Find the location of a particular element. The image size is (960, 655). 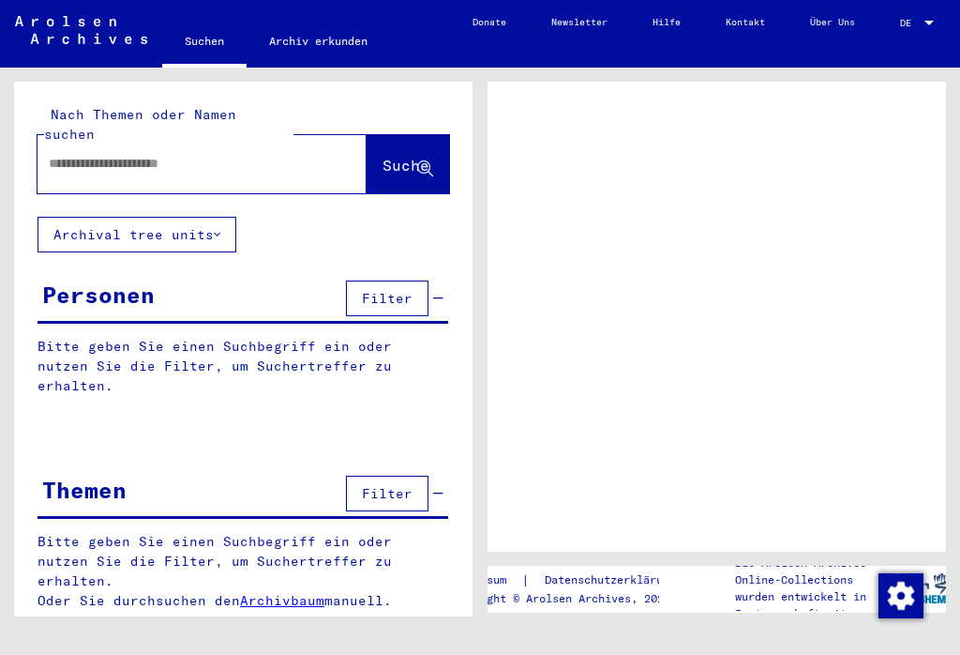

a: Archivbaum is located at coordinates (282, 600).